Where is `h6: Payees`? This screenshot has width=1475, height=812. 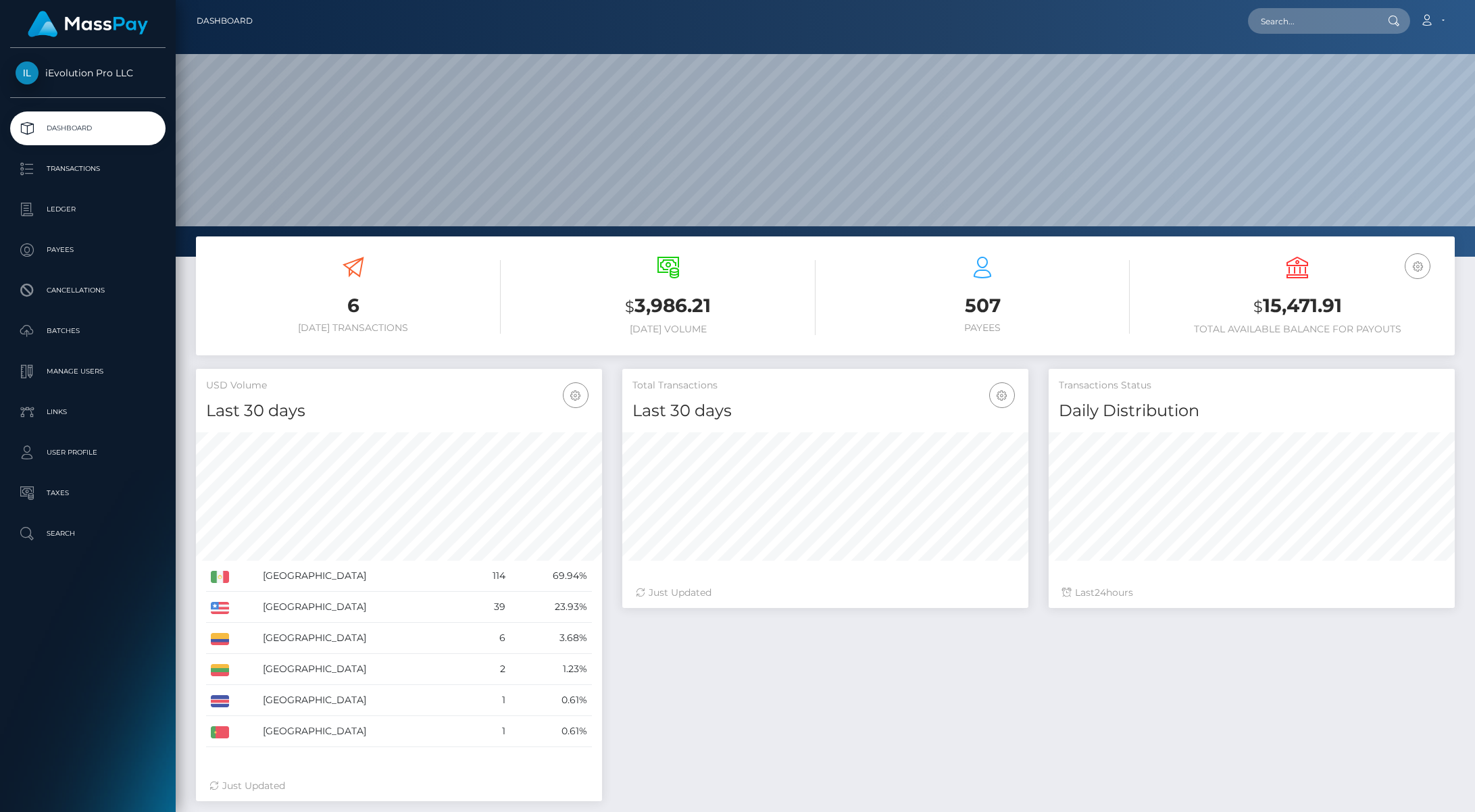 h6: Payees is located at coordinates (983, 328).